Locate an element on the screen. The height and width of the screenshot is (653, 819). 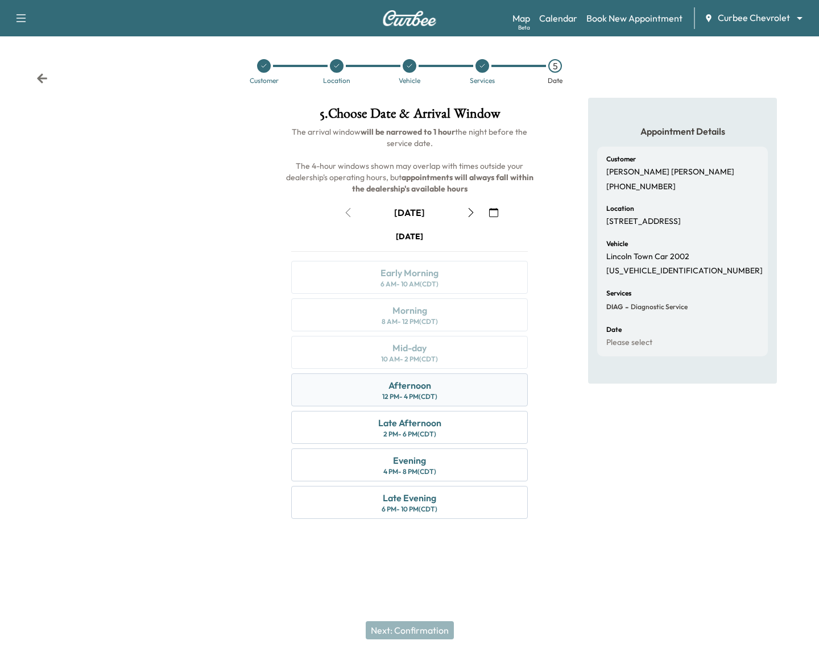
div: 4 PM - 8 PM (CDT) is located at coordinates (409, 472).